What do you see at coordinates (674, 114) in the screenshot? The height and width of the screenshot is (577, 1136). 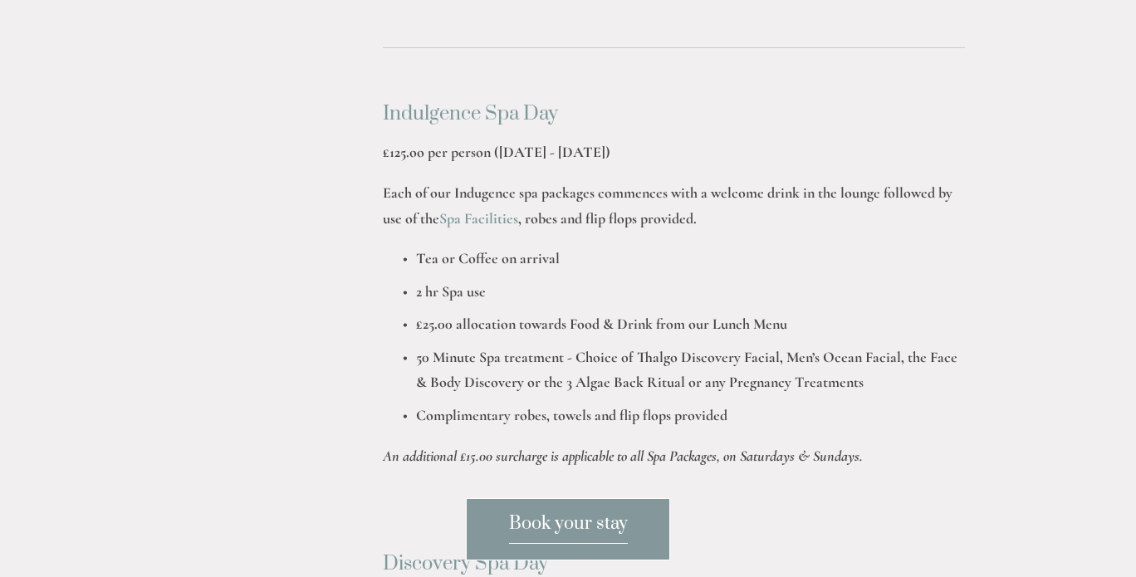 I see `h2: Indulgence Spa Day` at bounding box center [674, 114].